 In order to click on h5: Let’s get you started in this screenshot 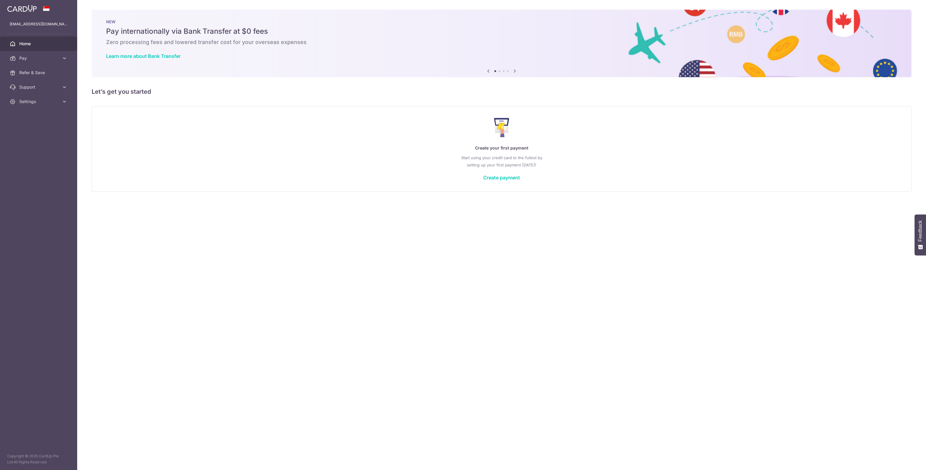, I will do `click(501, 92)`.